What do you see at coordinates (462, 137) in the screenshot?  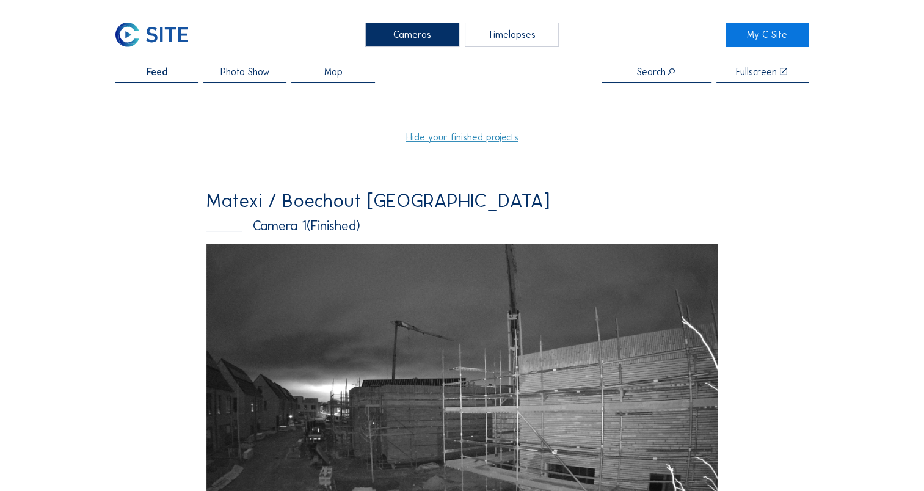 I see `a: Hide your finished projects` at bounding box center [462, 137].